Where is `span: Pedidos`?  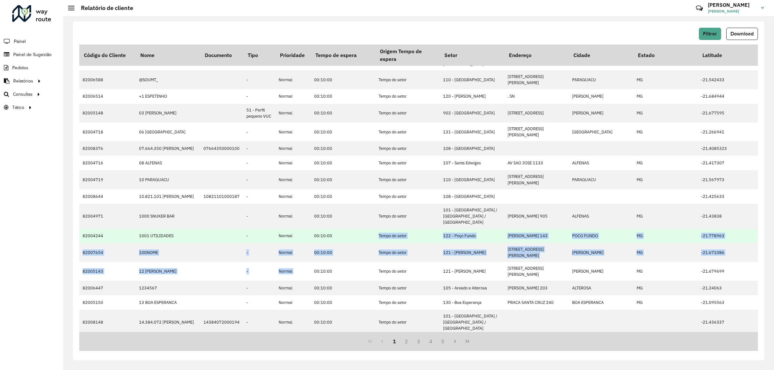
span: Pedidos is located at coordinates (20, 68).